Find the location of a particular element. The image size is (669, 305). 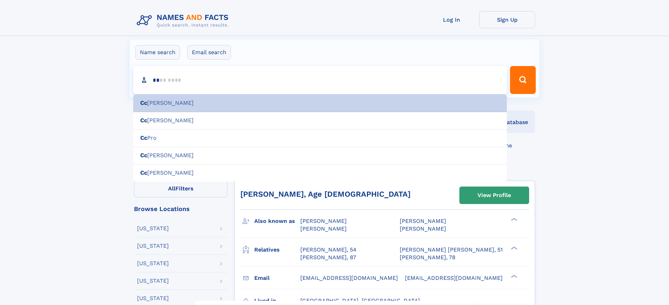

h3: Email is located at coordinates (277, 278).